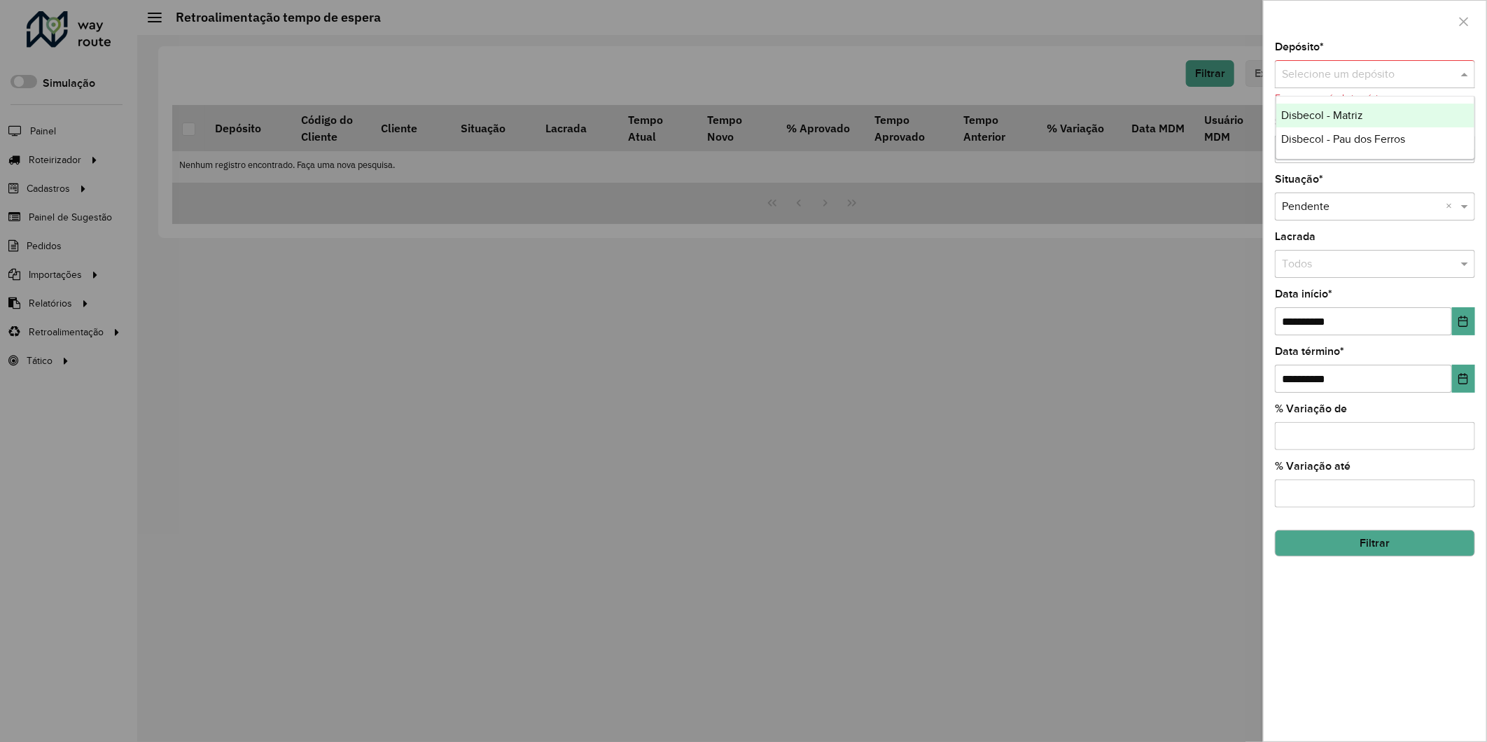 This screenshot has height=742, width=1487. I want to click on ng-dropdown-panel: Options list, so click(1376, 127).